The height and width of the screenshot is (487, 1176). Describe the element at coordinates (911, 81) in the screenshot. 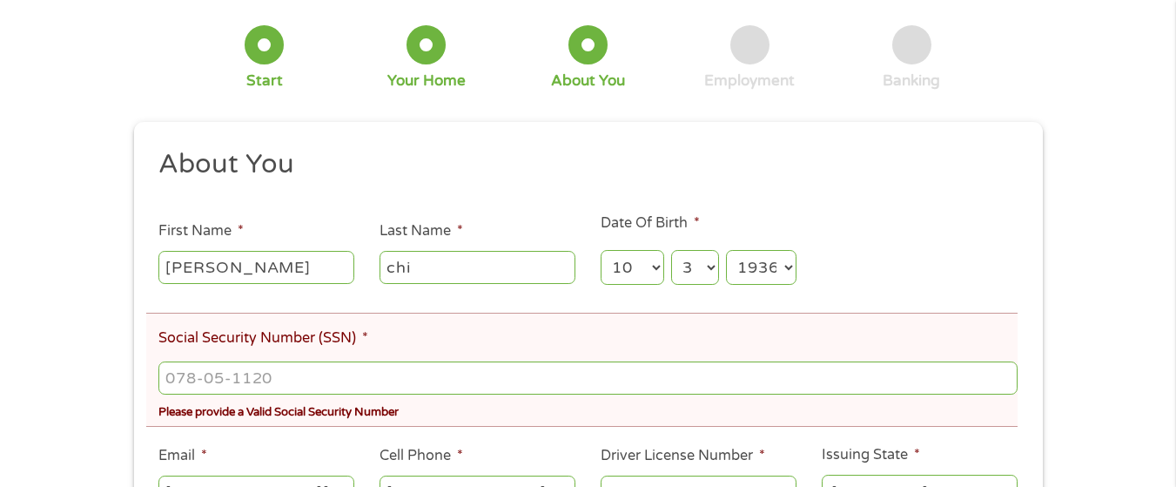

I see `div: Banking` at that location.